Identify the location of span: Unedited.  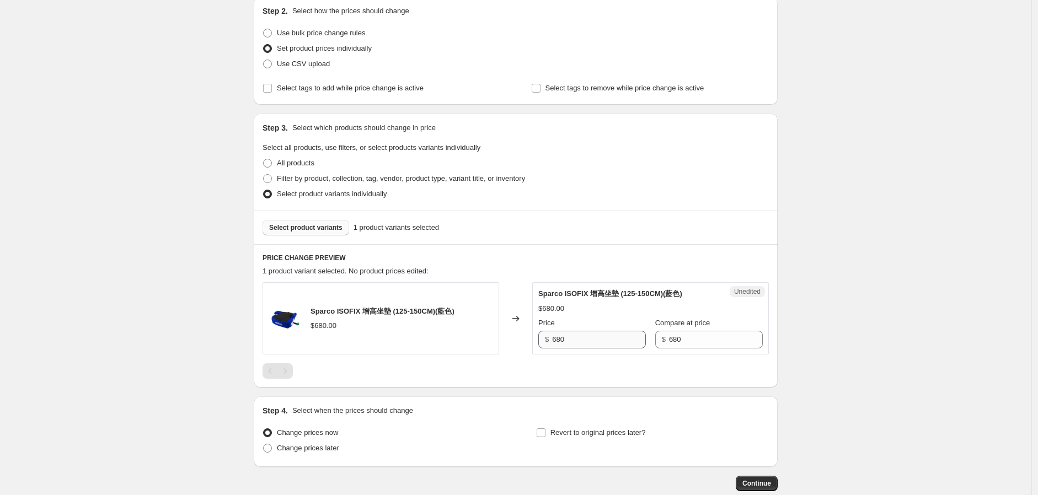
(747, 292).